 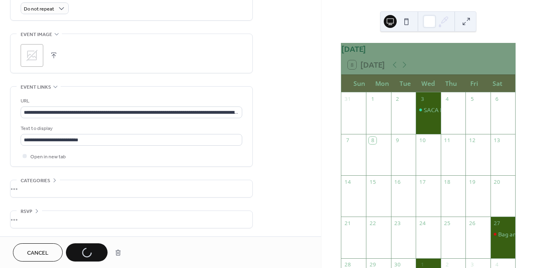 I want to click on span: Event image, so click(x=36, y=34).